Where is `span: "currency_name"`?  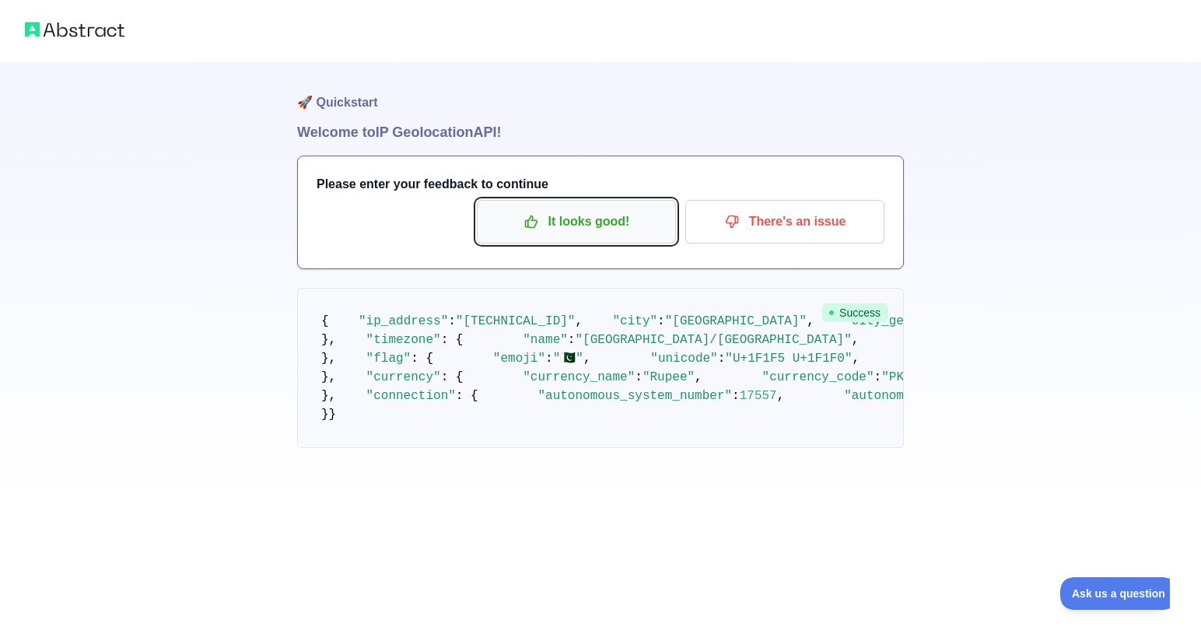
span: "currency_name" is located at coordinates (578, 377).